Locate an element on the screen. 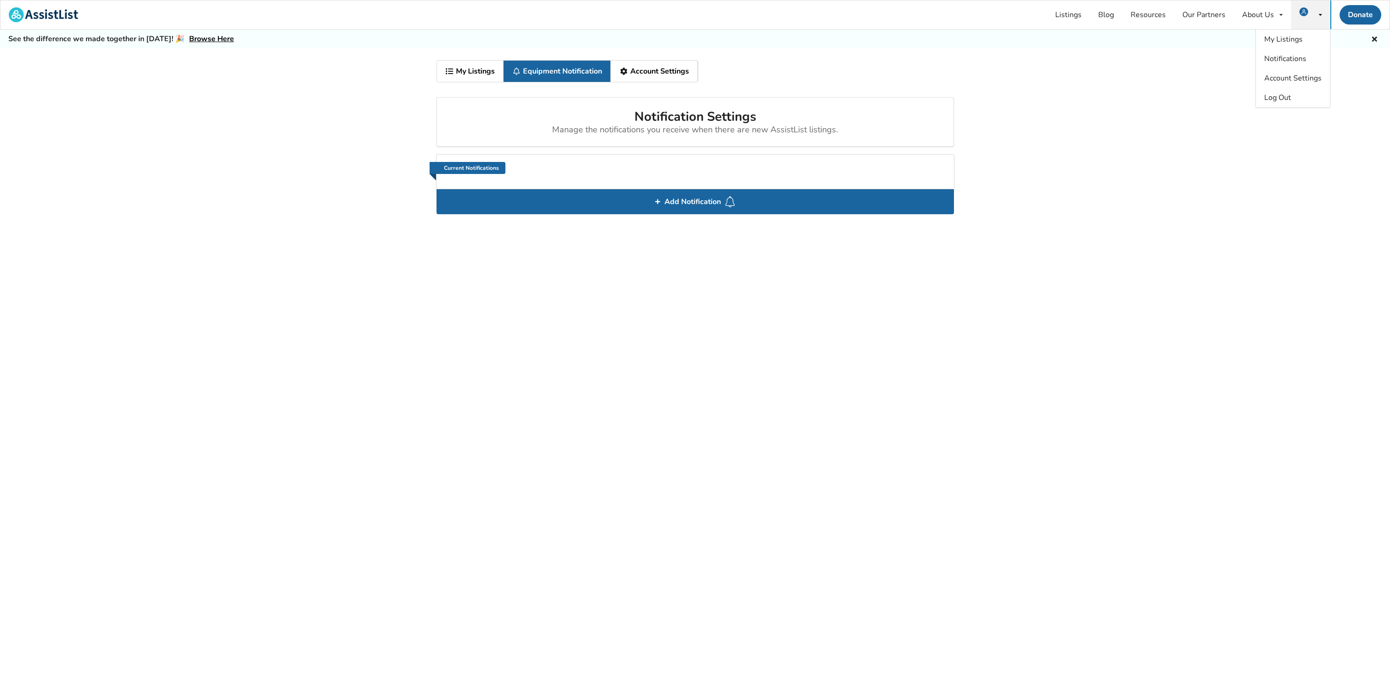 This screenshot has width=1390, height=676. img: user icon is located at coordinates (1304, 12).